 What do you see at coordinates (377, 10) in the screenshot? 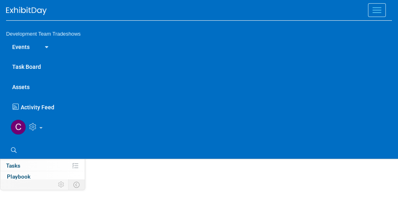
I see `button: Menu` at bounding box center [377, 10].